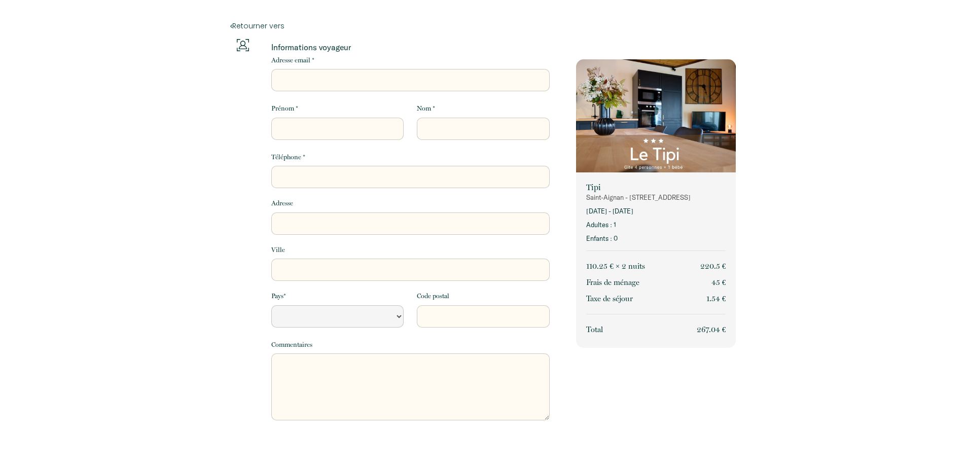  Describe the element at coordinates (656, 225) in the screenshot. I see `p: Adultes : 1` at that location.